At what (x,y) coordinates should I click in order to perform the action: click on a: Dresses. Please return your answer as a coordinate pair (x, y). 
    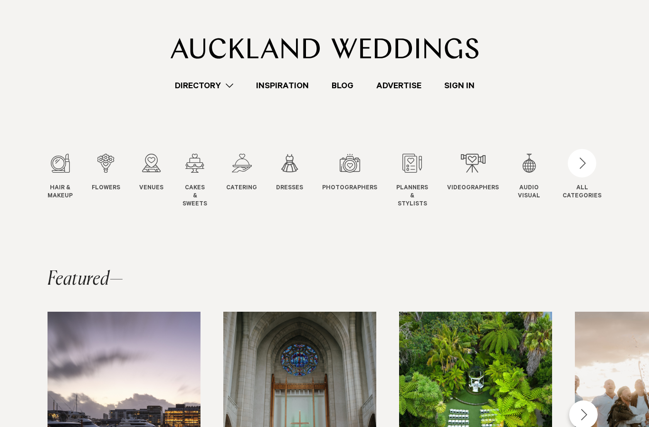
    Looking at the image, I should click on (289, 173).